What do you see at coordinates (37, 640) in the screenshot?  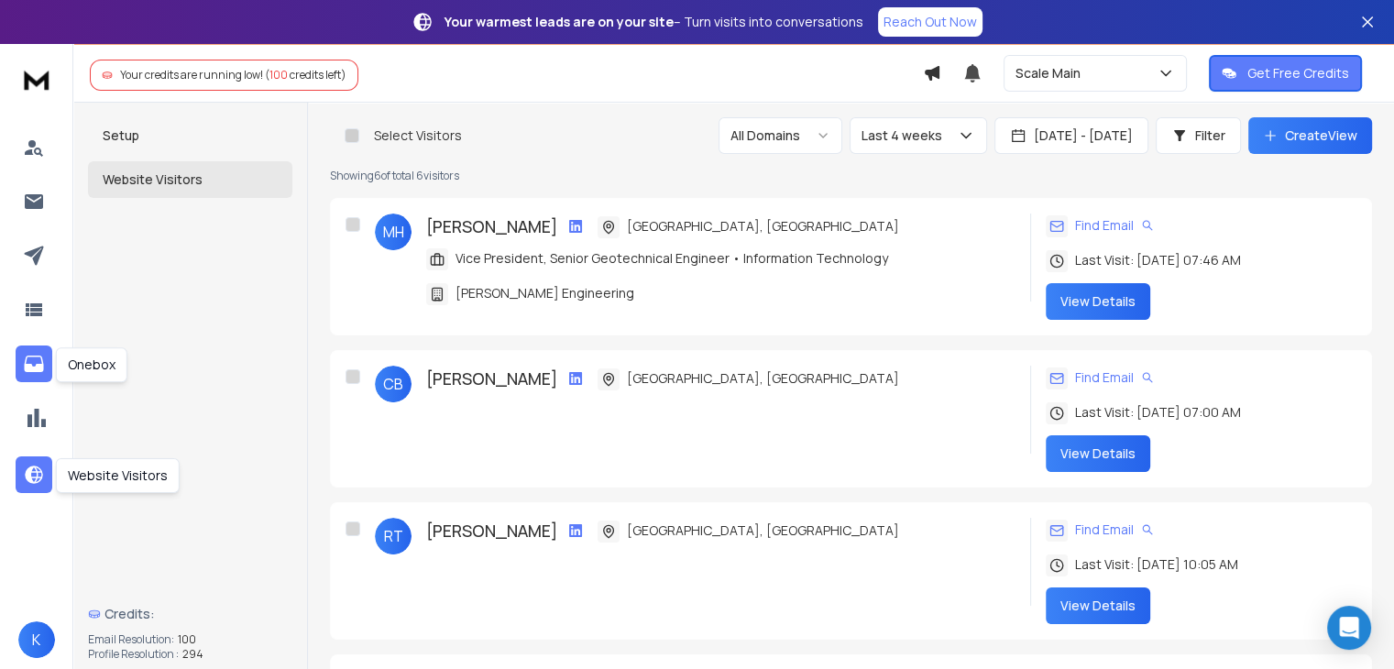 I see `span: K` at bounding box center [37, 640].